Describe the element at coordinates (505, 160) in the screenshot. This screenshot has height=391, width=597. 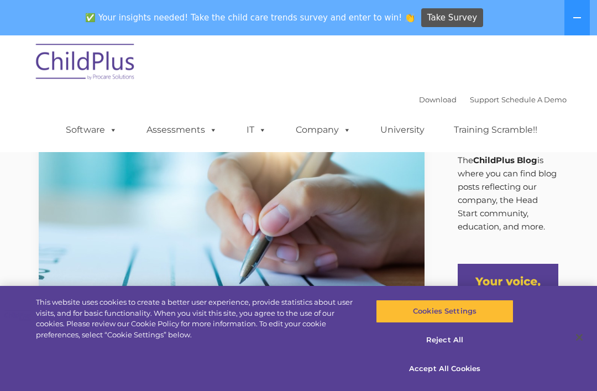
I see `strong: ChildPlus Blog` at that location.